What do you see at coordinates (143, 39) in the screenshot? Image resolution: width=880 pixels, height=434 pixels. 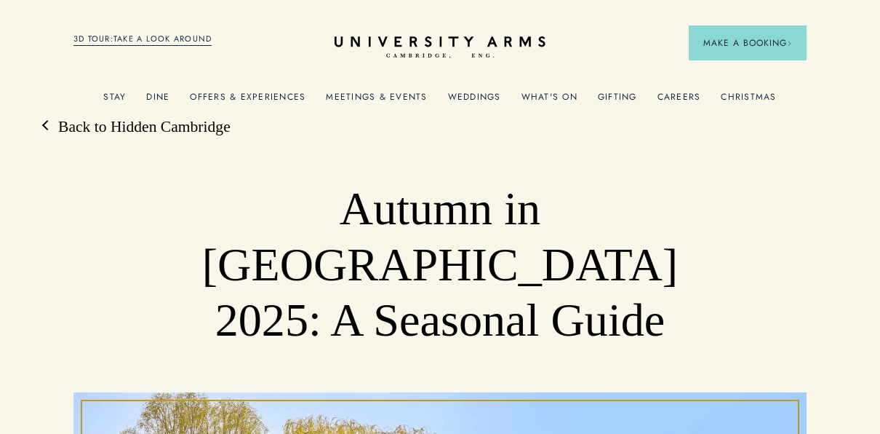 I see `a: 3D TOUR:TAKE A LOOK AROUND` at bounding box center [143, 39].